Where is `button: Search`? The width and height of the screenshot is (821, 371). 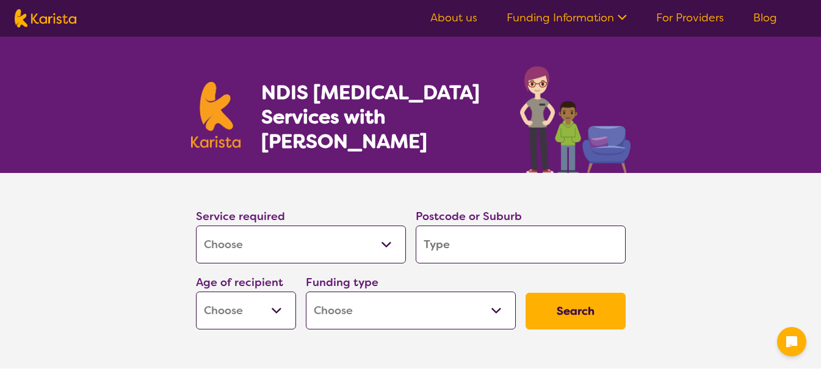
button: Search is located at coordinates (576, 311).